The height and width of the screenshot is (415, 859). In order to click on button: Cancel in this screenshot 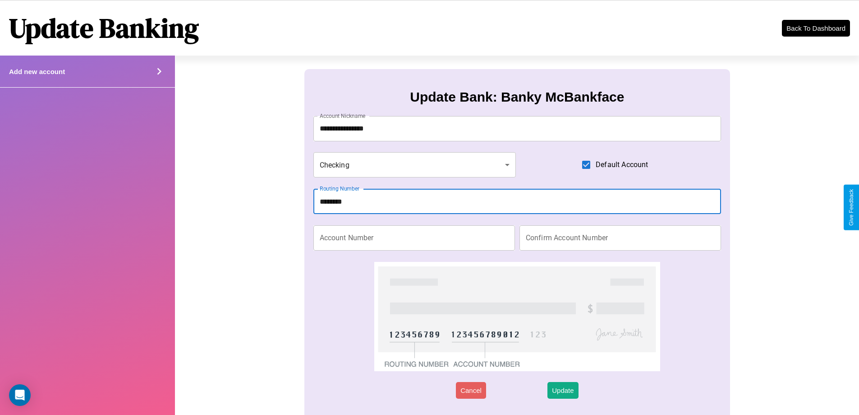, I will do `click(471, 390)`.